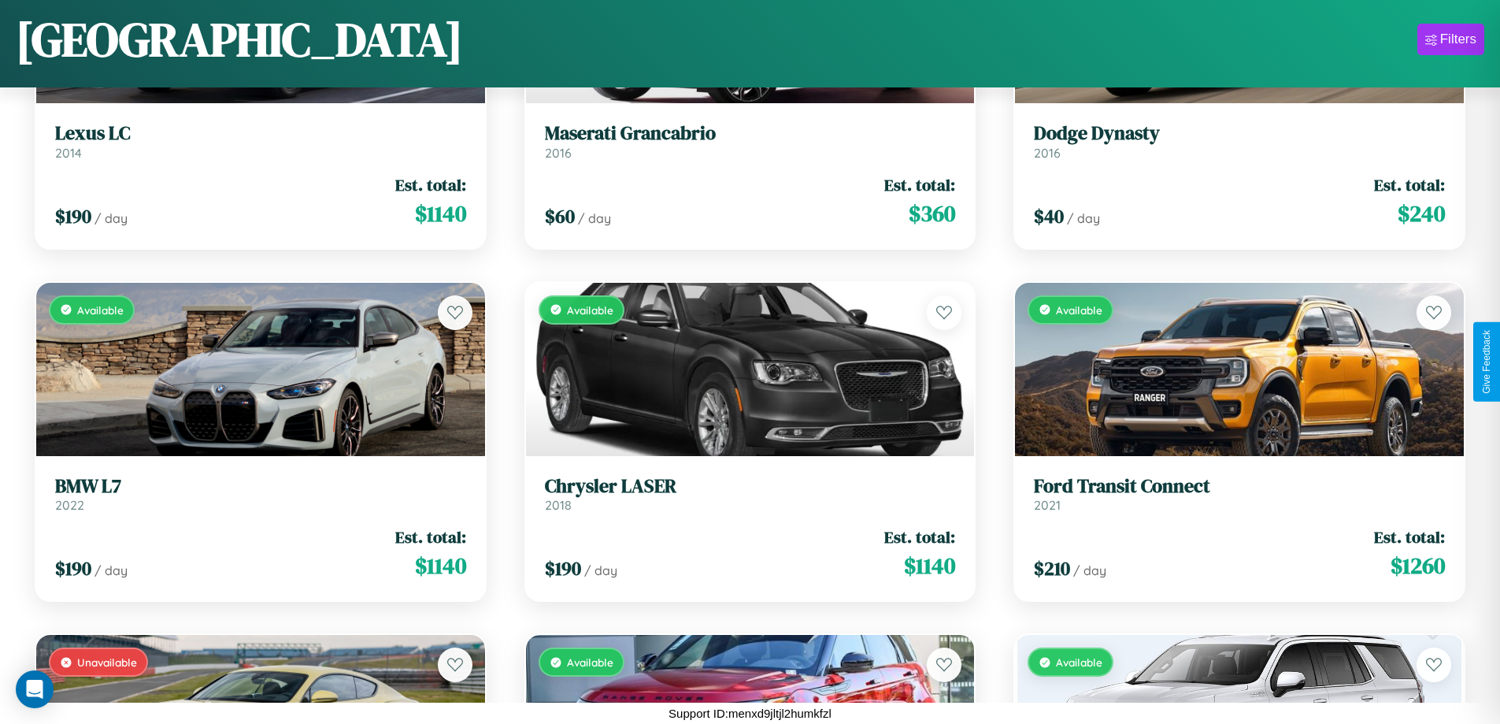 The height and width of the screenshot is (724, 1500). I want to click on span: $ 210, so click(1052, 568).